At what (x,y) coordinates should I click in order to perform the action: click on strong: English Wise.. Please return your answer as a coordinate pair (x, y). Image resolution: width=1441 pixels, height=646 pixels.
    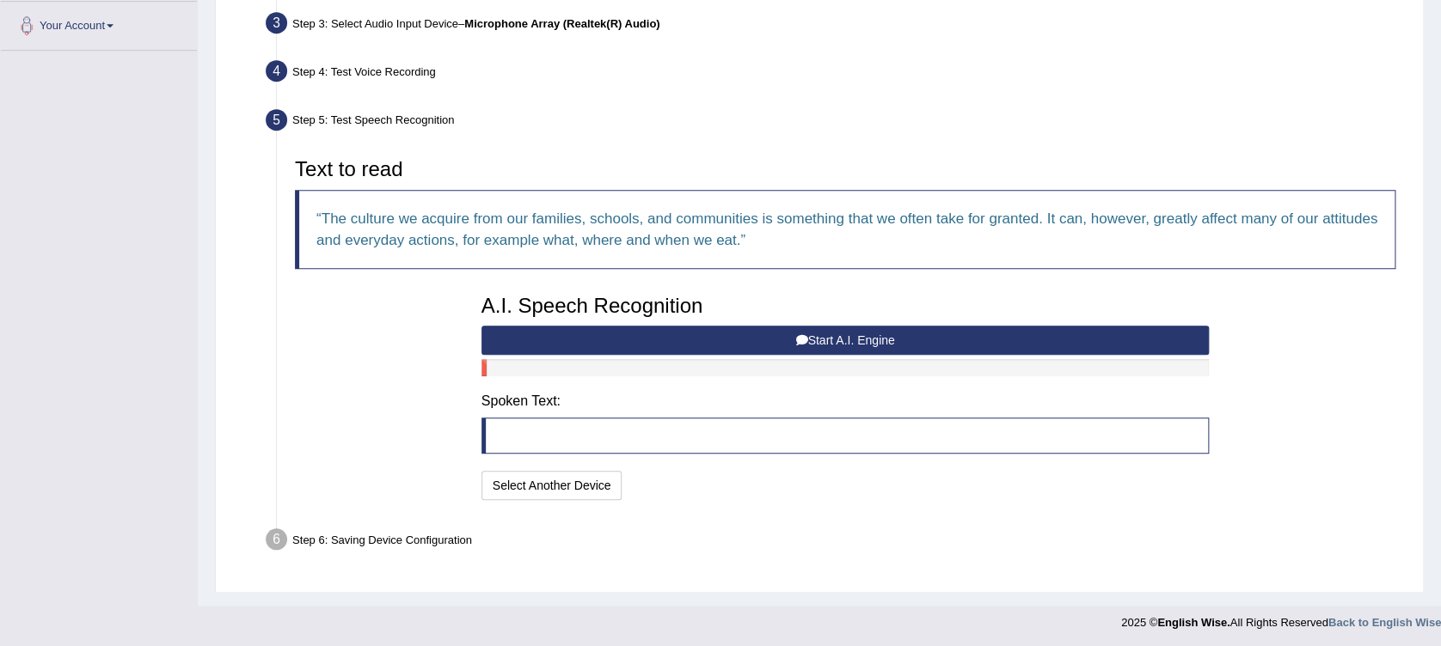
    Looking at the image, I should click on (1193, 622).